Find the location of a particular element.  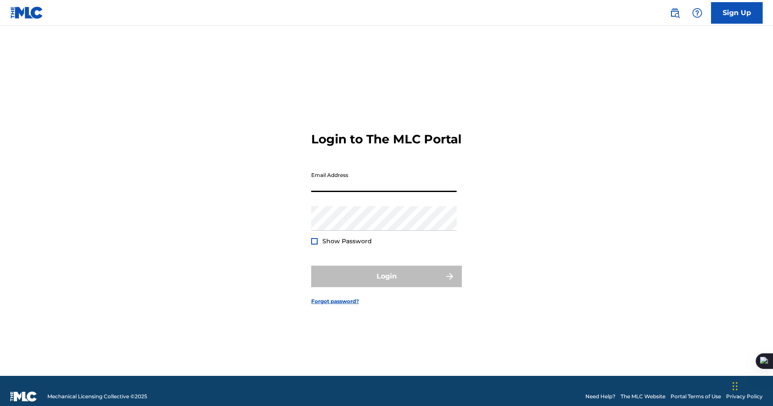

a: Sign Up is located at coordinates (737, 13).